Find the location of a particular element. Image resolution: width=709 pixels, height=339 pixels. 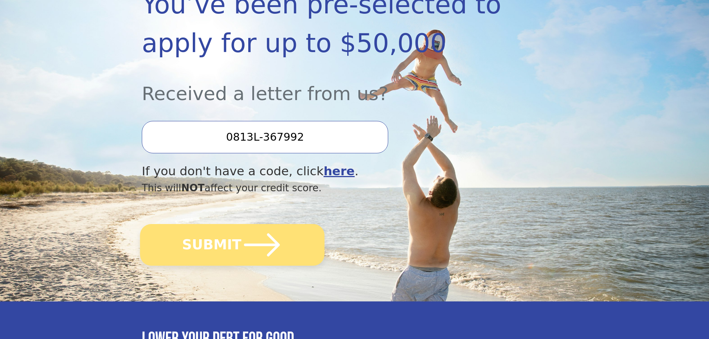

div: This will affect your credit score. is located at coordinates (322, 188).